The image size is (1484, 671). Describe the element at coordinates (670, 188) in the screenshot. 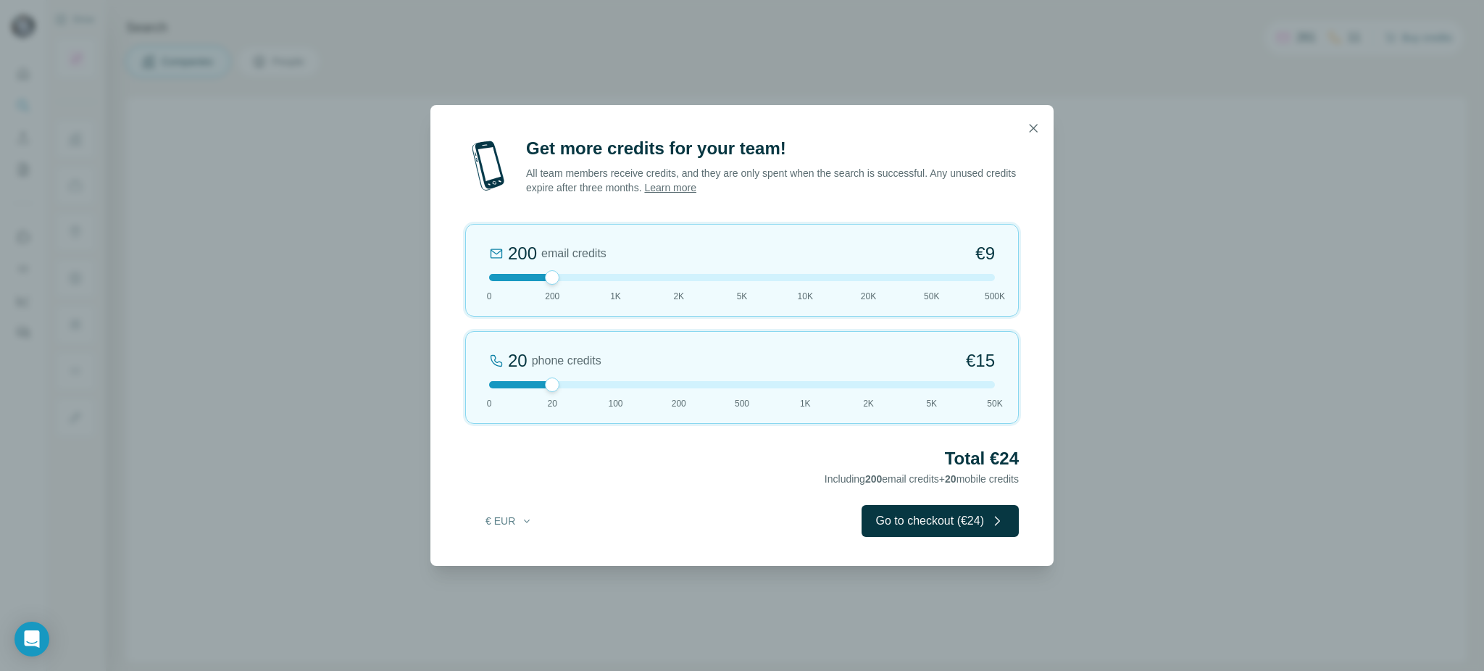

I see `a: Learn more` at that location.